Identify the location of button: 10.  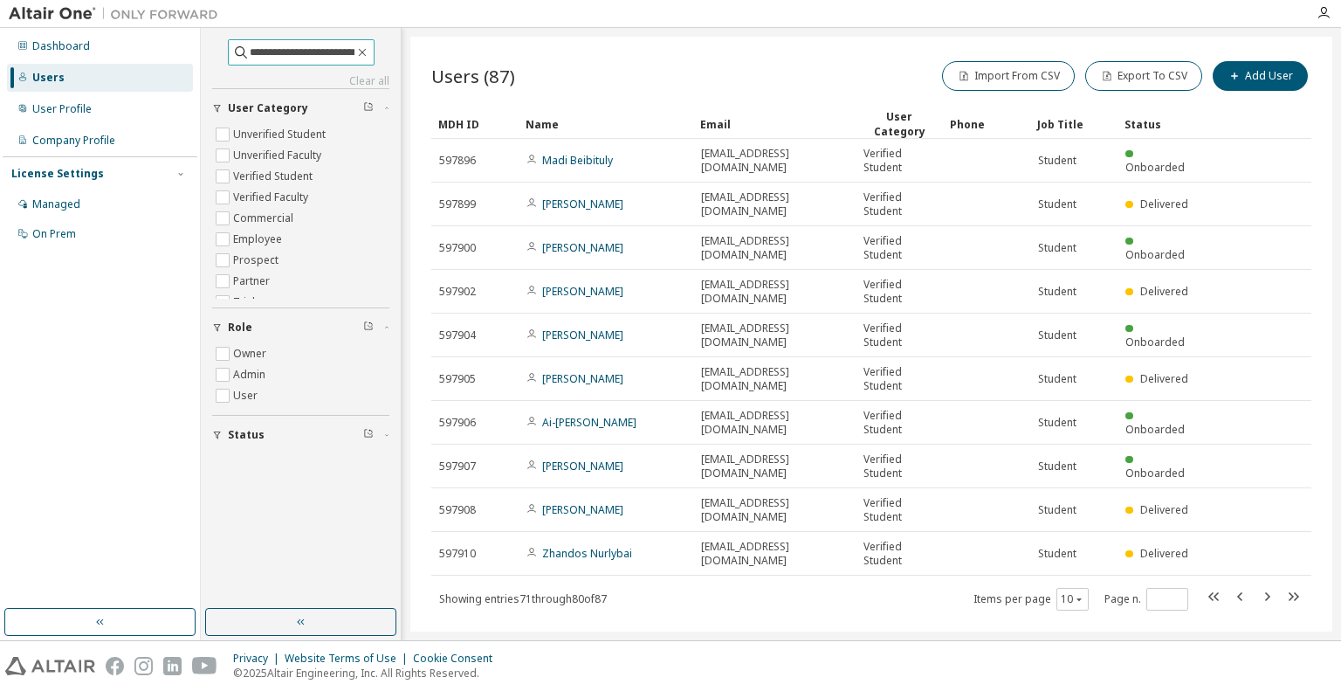
(1072, 599).